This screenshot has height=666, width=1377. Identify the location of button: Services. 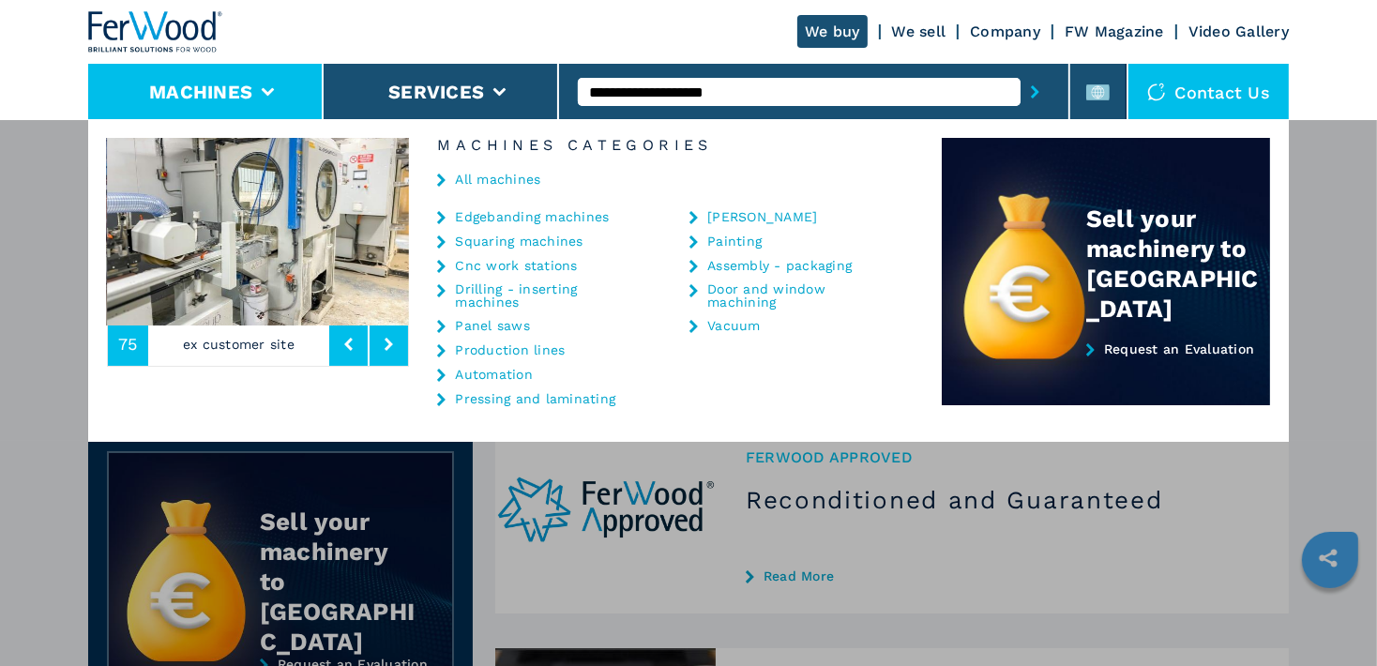
(436, 92).